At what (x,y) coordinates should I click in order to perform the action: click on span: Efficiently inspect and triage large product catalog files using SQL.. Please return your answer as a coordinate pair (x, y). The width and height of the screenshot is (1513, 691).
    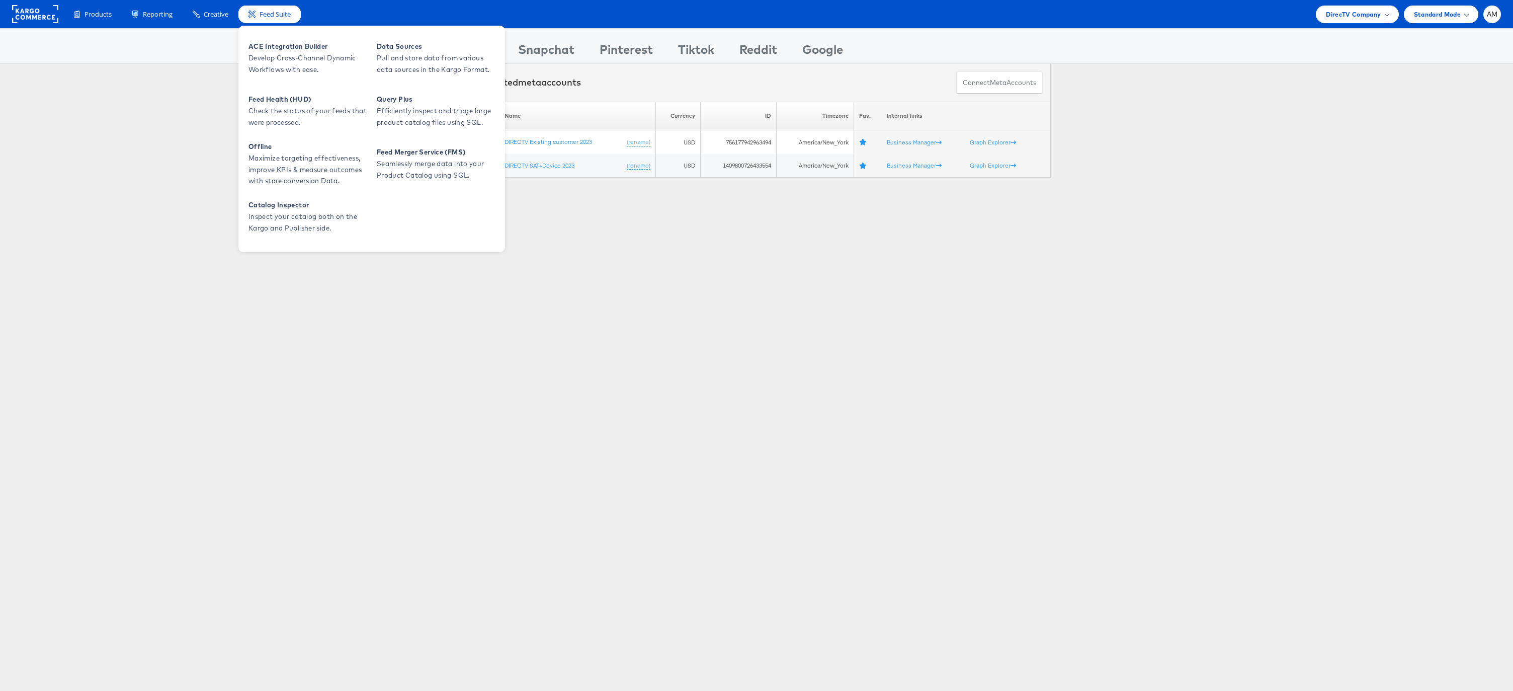
    Looking at the image, I should click on (437, 117).